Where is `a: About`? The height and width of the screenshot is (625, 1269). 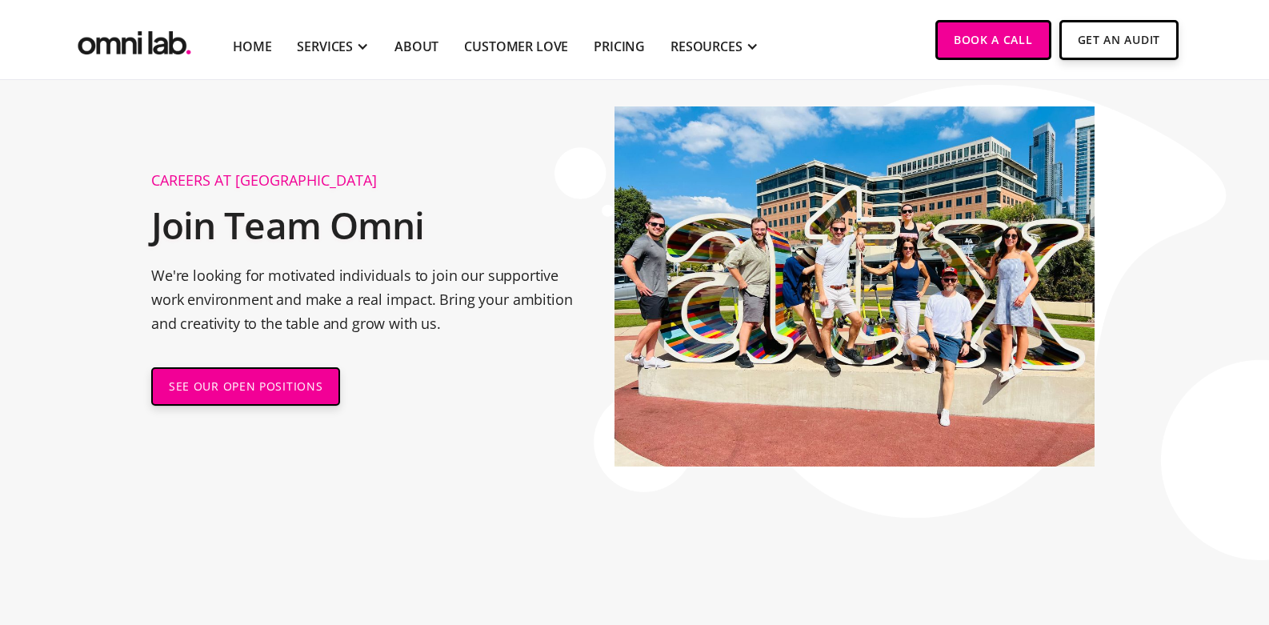 a: About is located at coordinates (416, 46).